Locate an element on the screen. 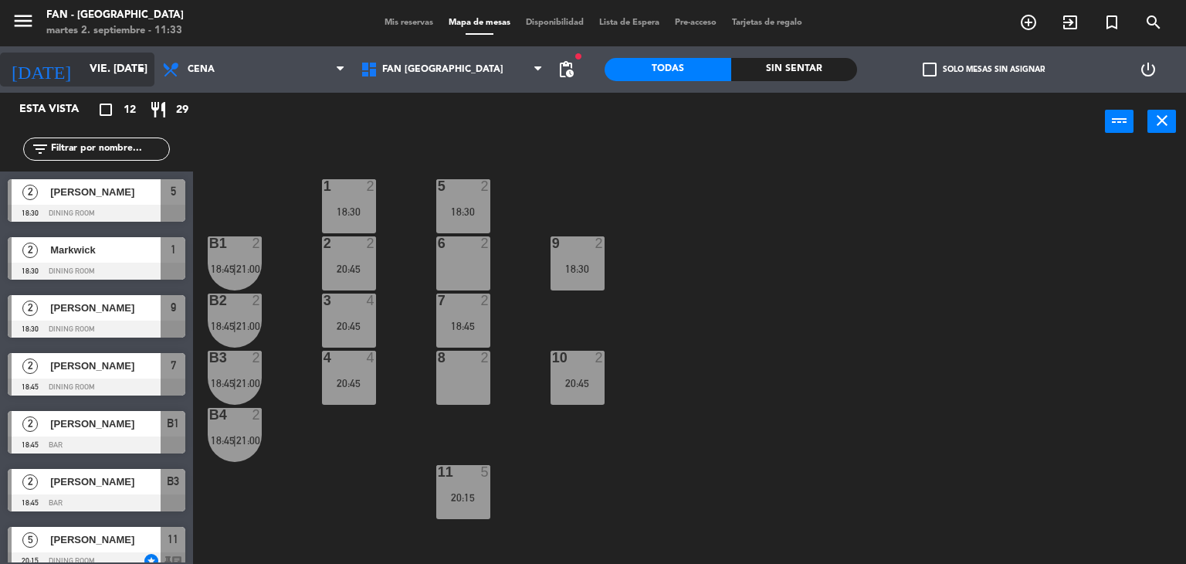 This screenshot has width=1186, height=564. span: Cena is located at coordinates (201, 69).